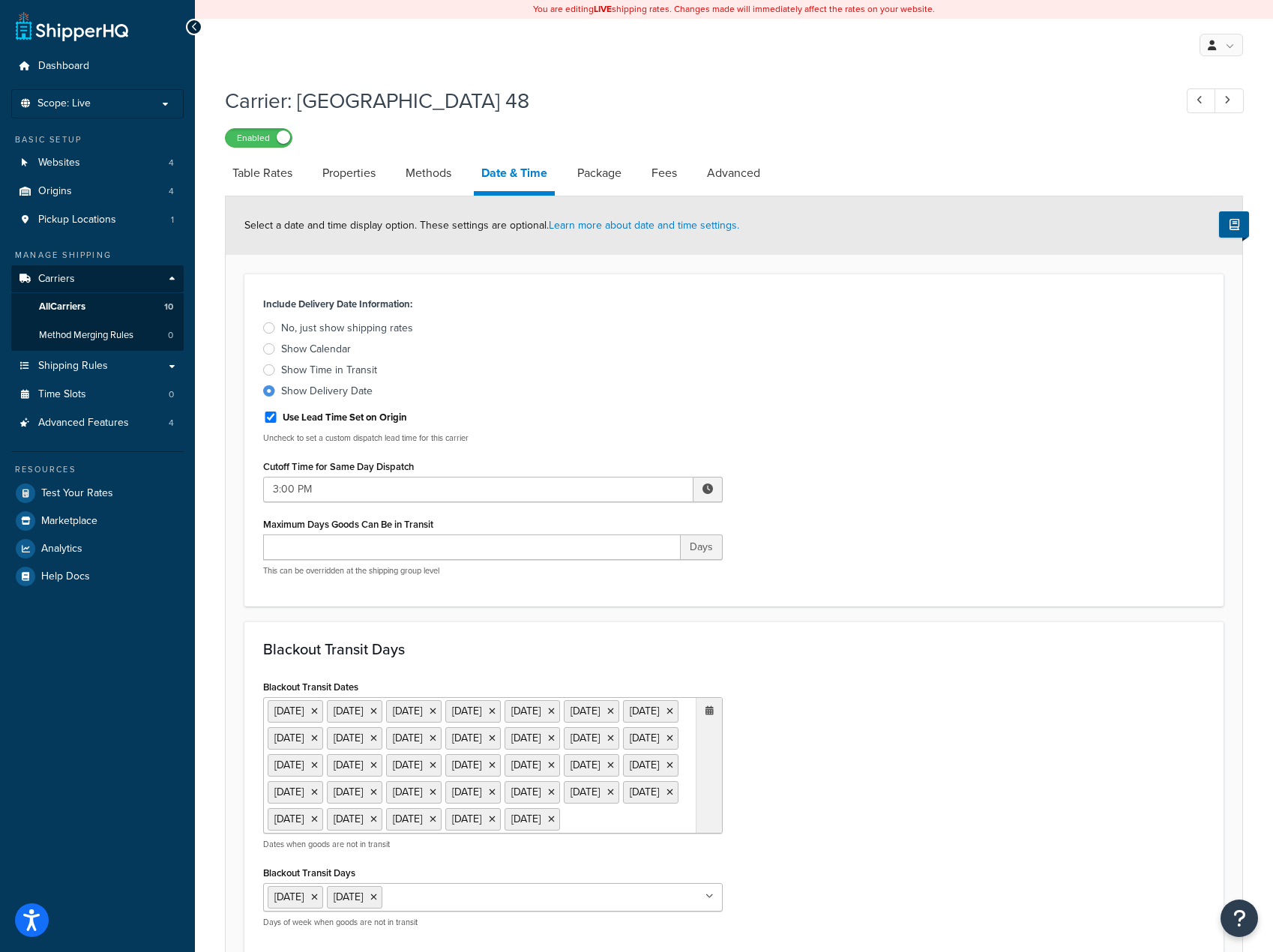  I want to click on div: Basic Setup, so click(97, 139).